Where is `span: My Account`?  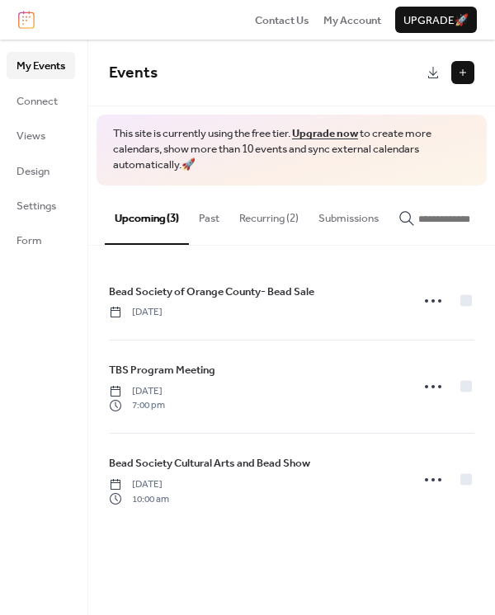
span: My Account is located at coordinates (352, 21).